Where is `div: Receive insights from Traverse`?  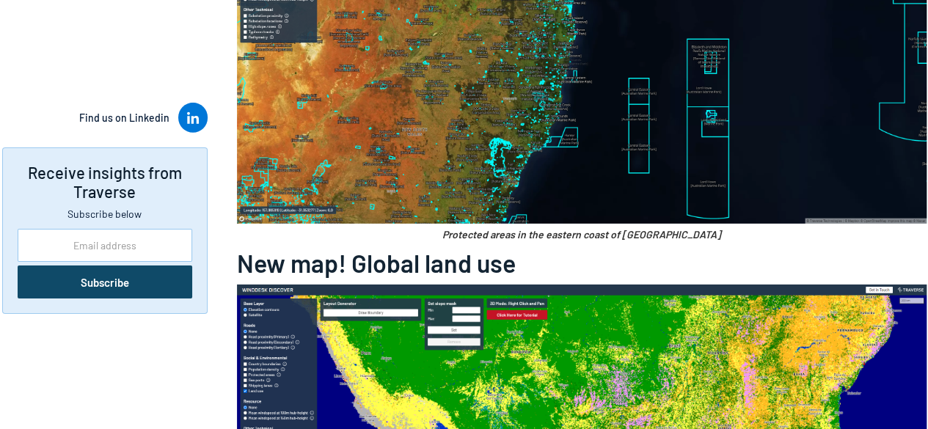
div: Receive insights from Traverse is located at coordinates (105, 182).